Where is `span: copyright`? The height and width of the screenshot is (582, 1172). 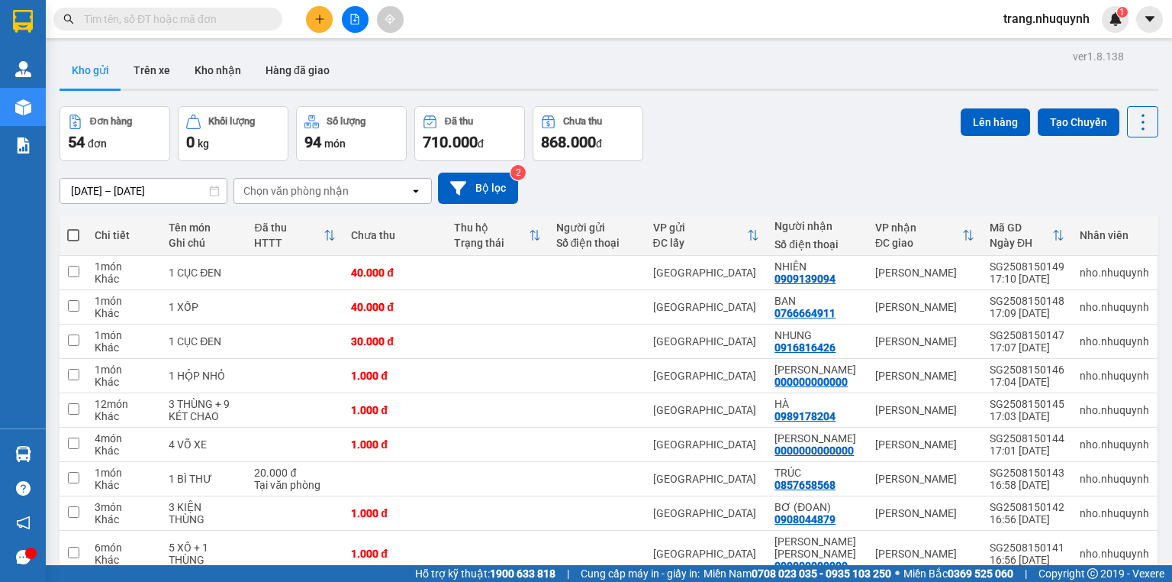
span: copyright is located at coordinates (1093, 573).